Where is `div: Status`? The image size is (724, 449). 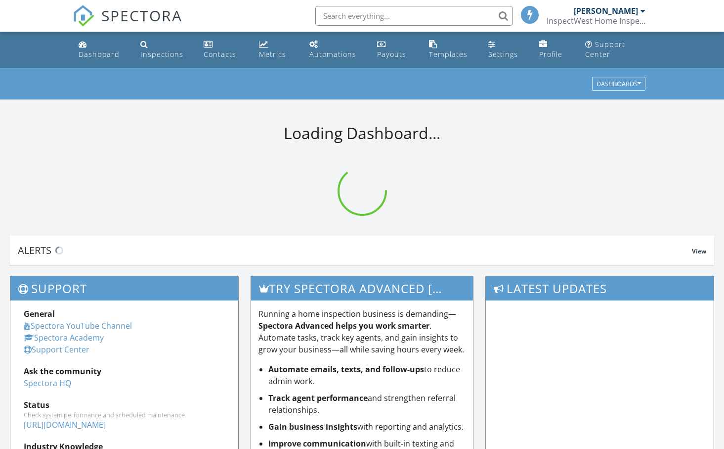
div: Status is located at coordinates (124, 405).